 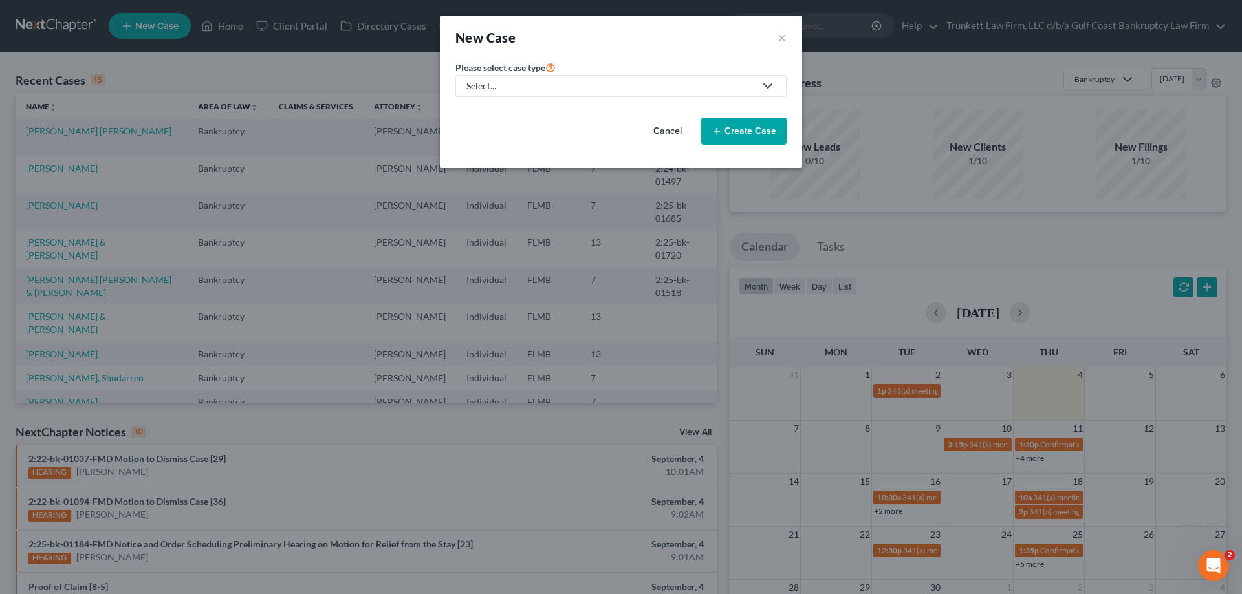 I want to click on div: Select..., so click(x=611, y=86).